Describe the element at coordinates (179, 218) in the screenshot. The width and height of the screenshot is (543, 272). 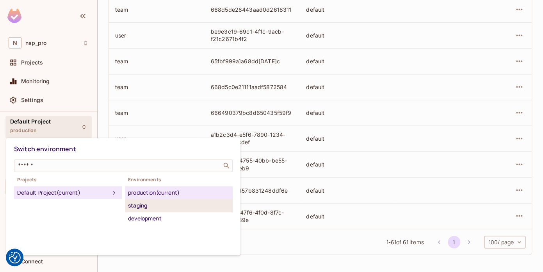
I see `div: development` at that location.